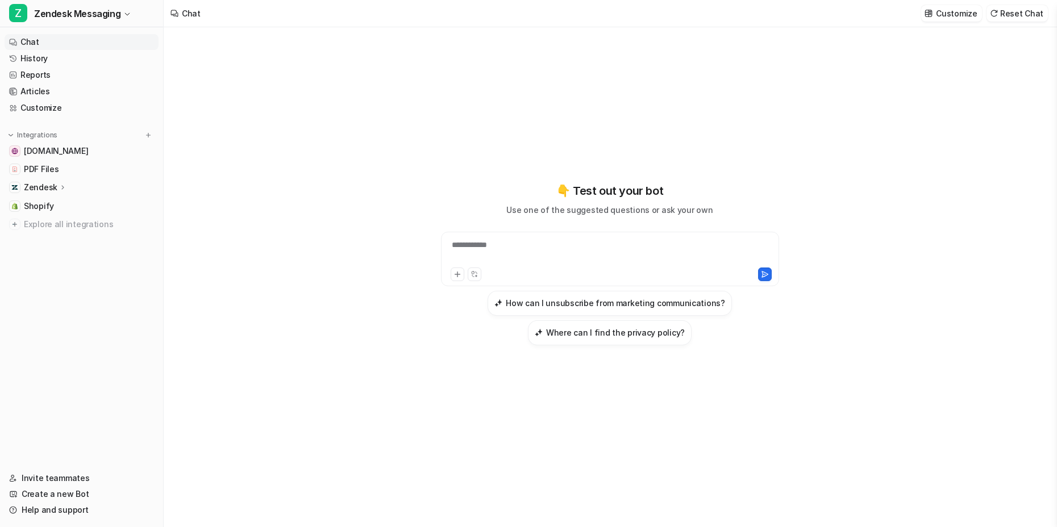 This screenshot has height=527, width=1057. Describe the element at coordinates (89, 225) in the screenshot. I see `span: Explore all integrations` at that location.